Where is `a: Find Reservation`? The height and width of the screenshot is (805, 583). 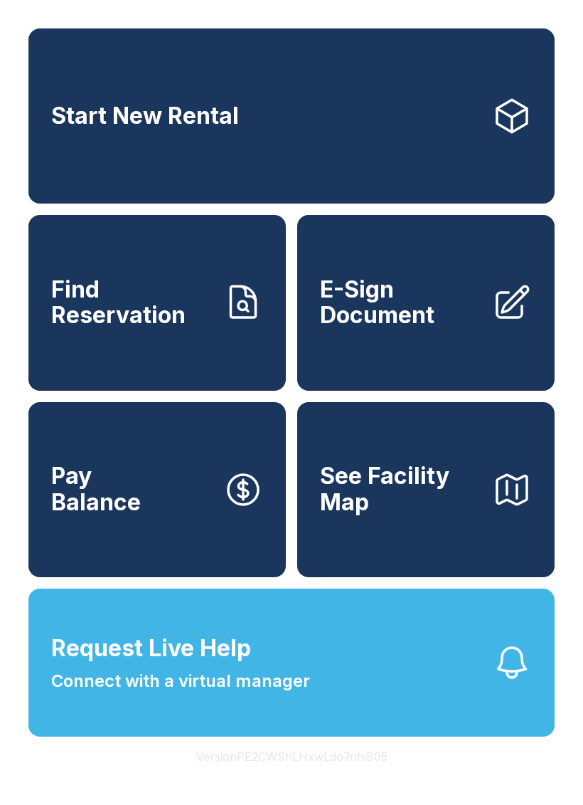 a: Find Reservation is located at coordinates (157, 302).